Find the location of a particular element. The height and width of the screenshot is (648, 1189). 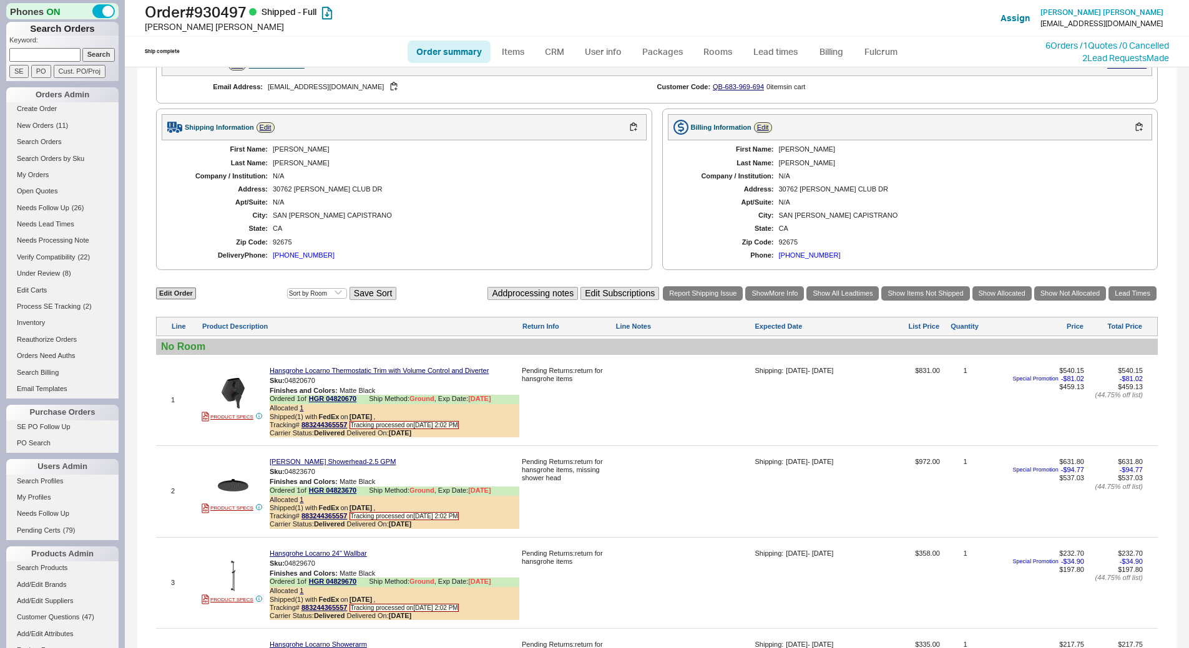

a: Open Quotes is located at coordinates (62, 191).